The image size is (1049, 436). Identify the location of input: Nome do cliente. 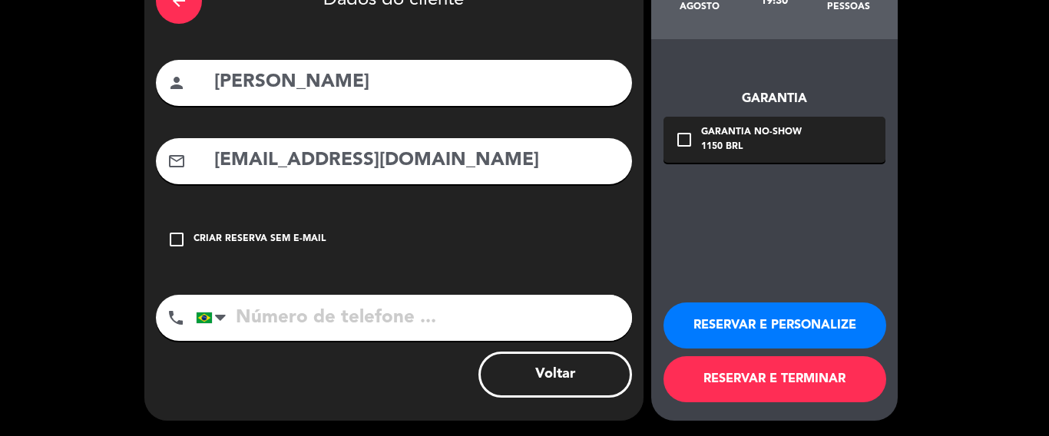
(416, 82).